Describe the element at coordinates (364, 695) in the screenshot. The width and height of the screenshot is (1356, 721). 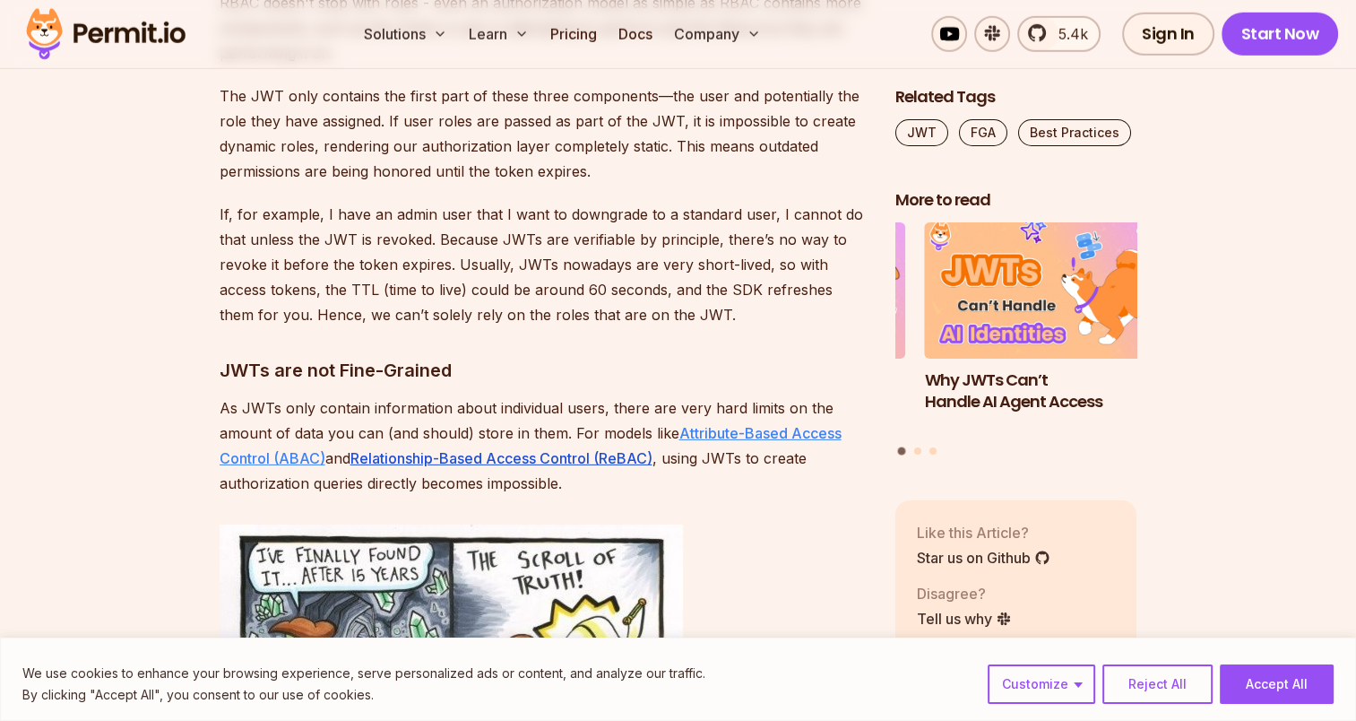
I see `p: By clicking "Accept All", you consent to our use of cookies.` at that location.